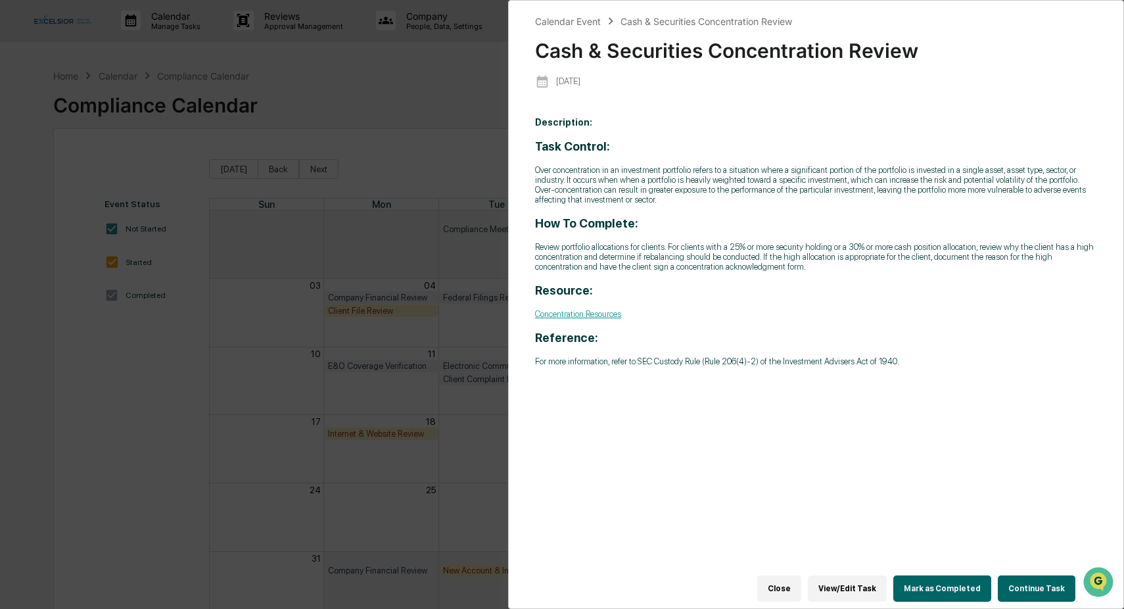 This screenshot has width=1124, height=609. I want to click on strong: Resource:, so click(564, 290).